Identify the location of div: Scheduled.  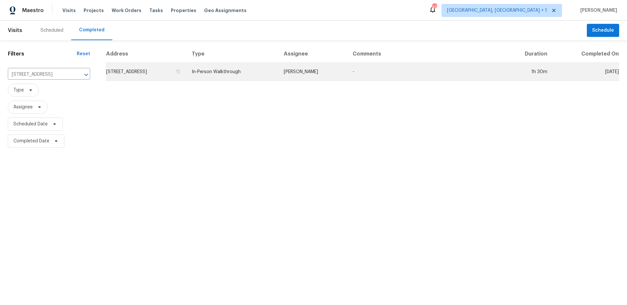
(52, 30).